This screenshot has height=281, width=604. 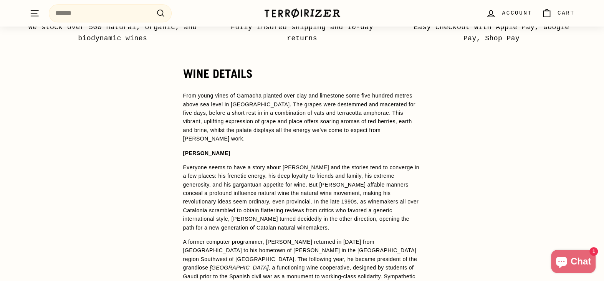 What do you see at coordinates (491, 33) in the screenshot?
I see `p: Easy checkout with Apple Pay, Google Pay, Shop Pay` at bounding box center [491, 33].